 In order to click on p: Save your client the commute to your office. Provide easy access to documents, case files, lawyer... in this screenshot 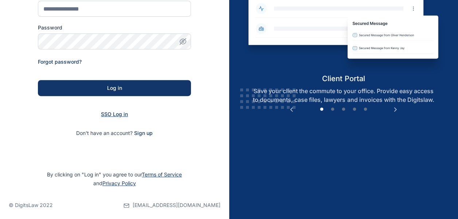, I will do `click(343, 95)`.